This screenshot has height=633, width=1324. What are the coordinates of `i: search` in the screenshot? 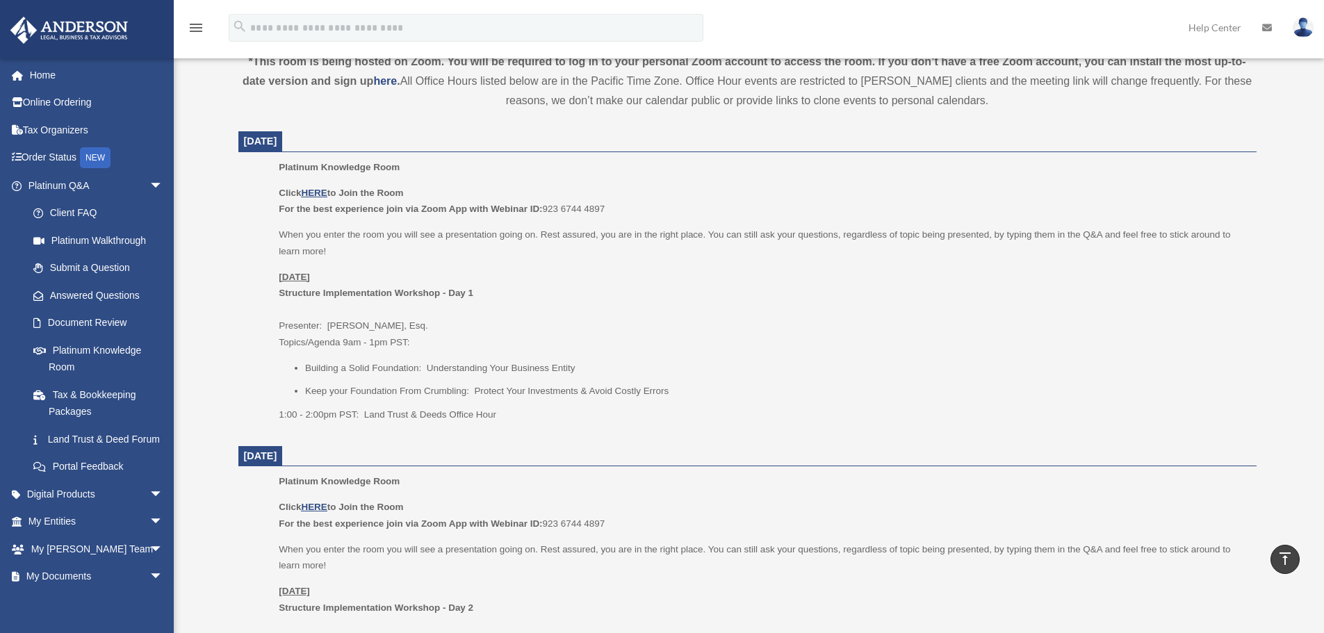 It's located at (240, 26).